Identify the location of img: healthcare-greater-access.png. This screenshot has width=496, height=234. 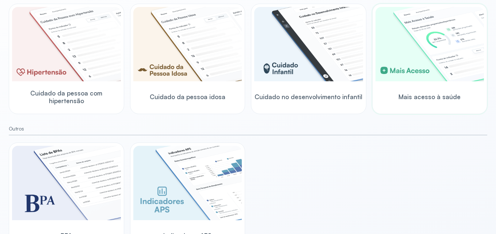
(430, 44).